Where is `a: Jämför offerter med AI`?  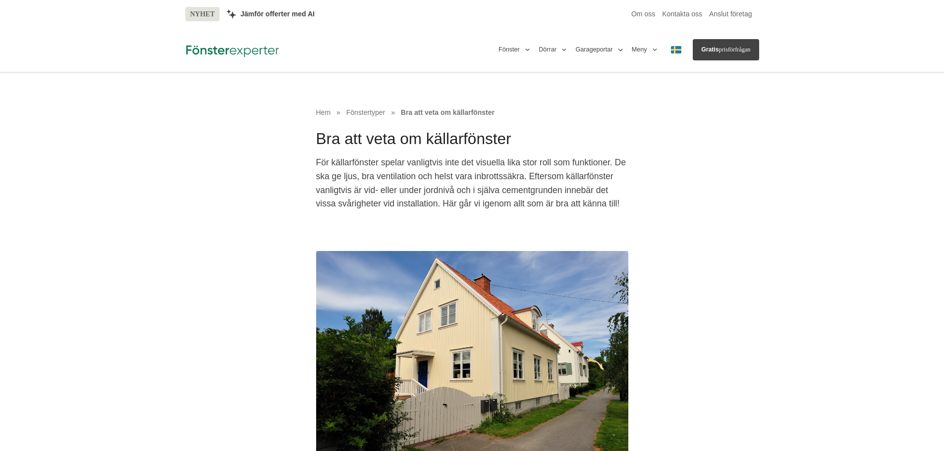
a: Jämför offerter med AI is located at coordinates (271, 14).